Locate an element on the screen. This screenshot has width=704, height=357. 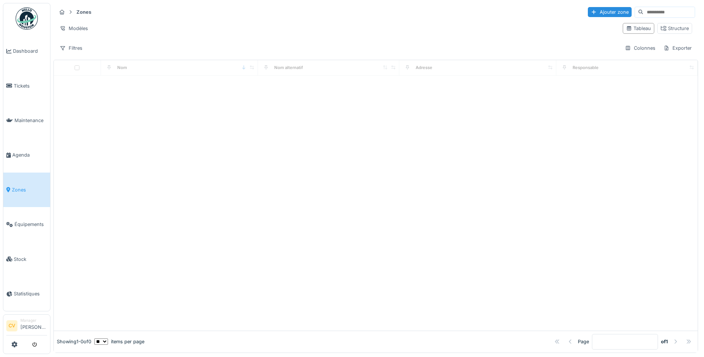
a: Tickets is located at coordinates (27, 85).